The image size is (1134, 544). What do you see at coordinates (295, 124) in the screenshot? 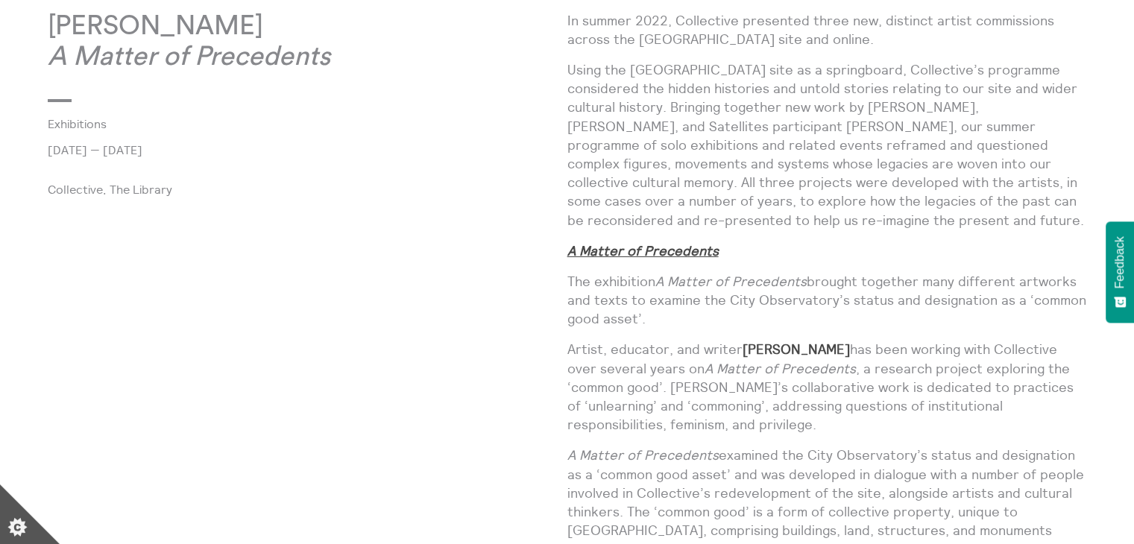
I see `a: Exhibitions` at bounding box center [295, 124].